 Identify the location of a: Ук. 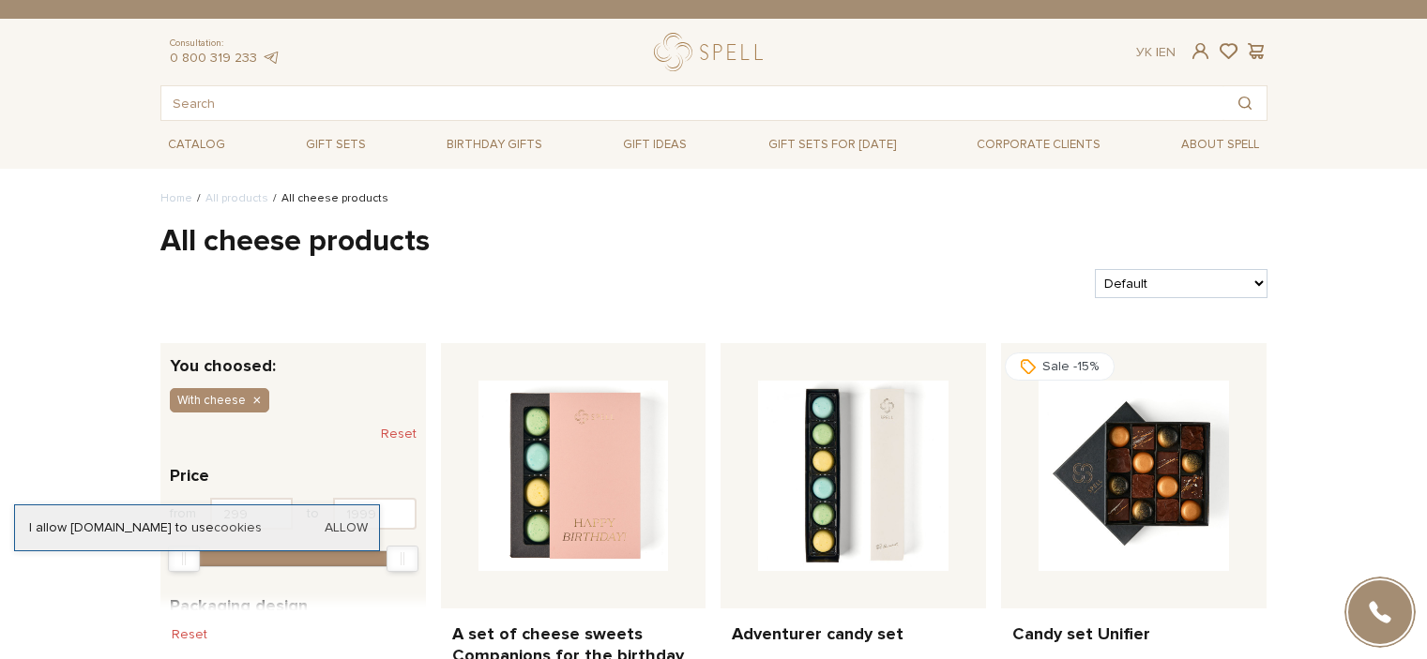
(1143, 52).